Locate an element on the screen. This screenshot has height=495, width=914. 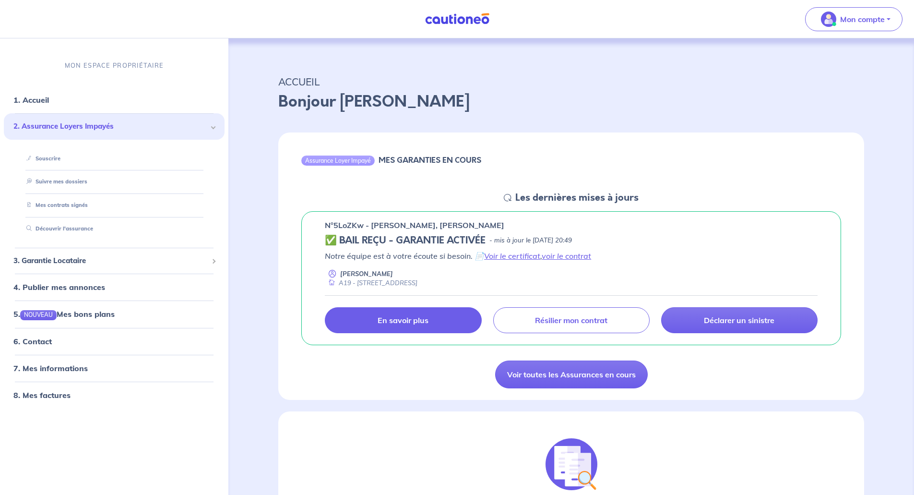
a: Voir le certificat is located at coordinates (512, 256).